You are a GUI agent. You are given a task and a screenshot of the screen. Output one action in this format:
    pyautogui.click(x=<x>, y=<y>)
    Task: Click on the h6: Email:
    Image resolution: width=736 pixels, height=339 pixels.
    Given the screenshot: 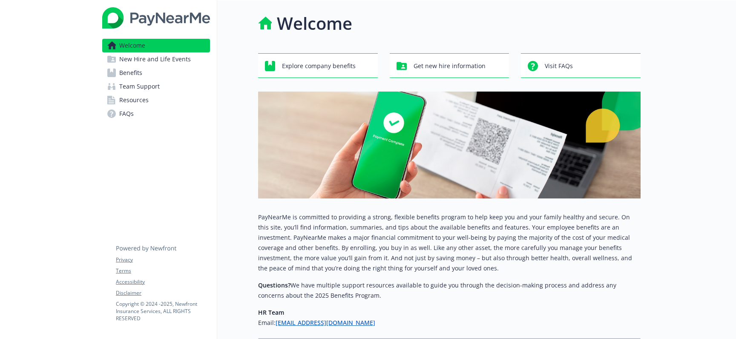 What is the action you would take?
    pyautogui.click(x=450, y=323)
    